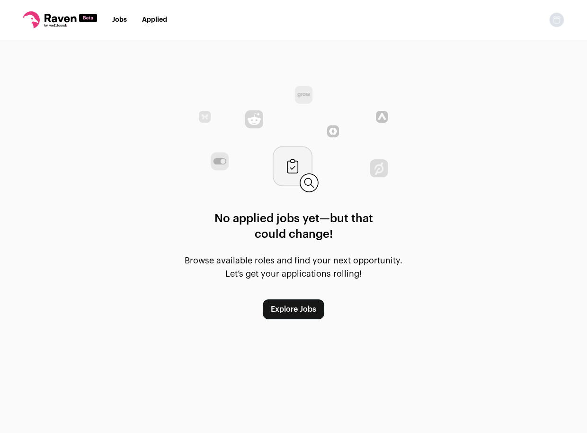 Image resolution: width=587 pixels, height=433 pixels. I want to click on h1: No applied jobs yet—but that could change!, so click(294, 227).